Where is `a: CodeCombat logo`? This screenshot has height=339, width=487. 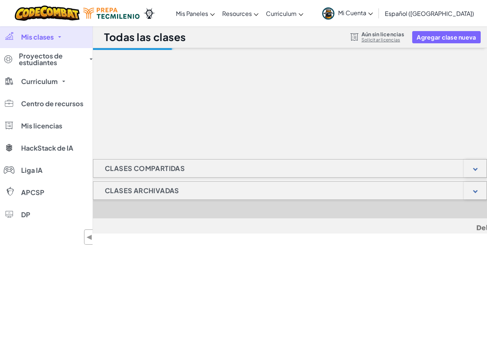 a: CodeCombat logo is located at coordinates (47, 13).